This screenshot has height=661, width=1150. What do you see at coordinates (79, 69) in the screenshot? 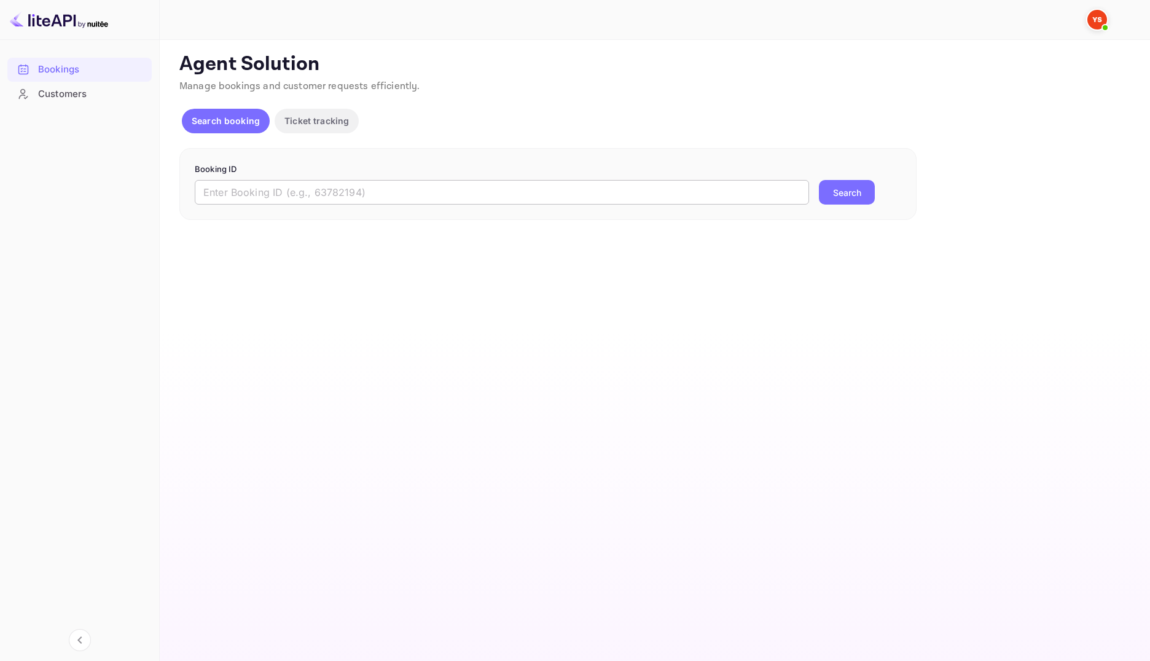
I see `a: Bookings` at bounding box center [79, 69].